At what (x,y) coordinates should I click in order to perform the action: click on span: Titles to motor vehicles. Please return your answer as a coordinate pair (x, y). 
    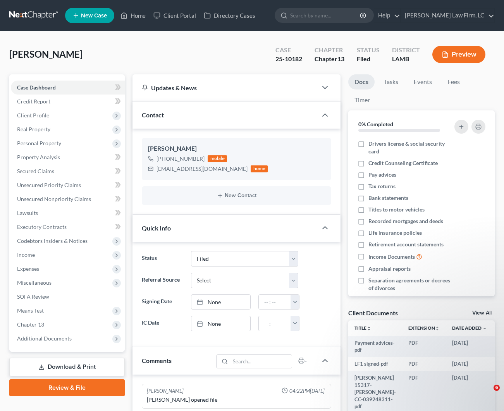
    Looking at the image, I should click on (397, 210).